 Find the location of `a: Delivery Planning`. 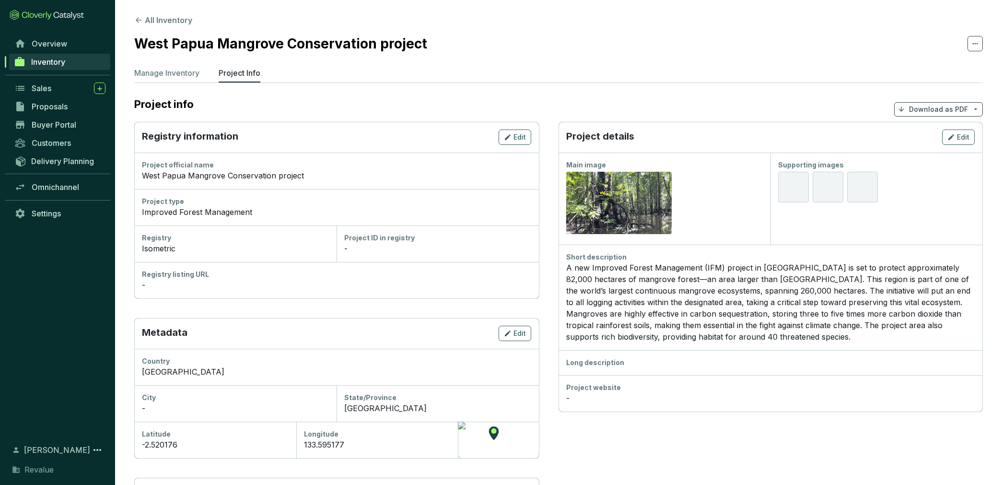

a: Delivery Planning is located at coordinates (60, 161).